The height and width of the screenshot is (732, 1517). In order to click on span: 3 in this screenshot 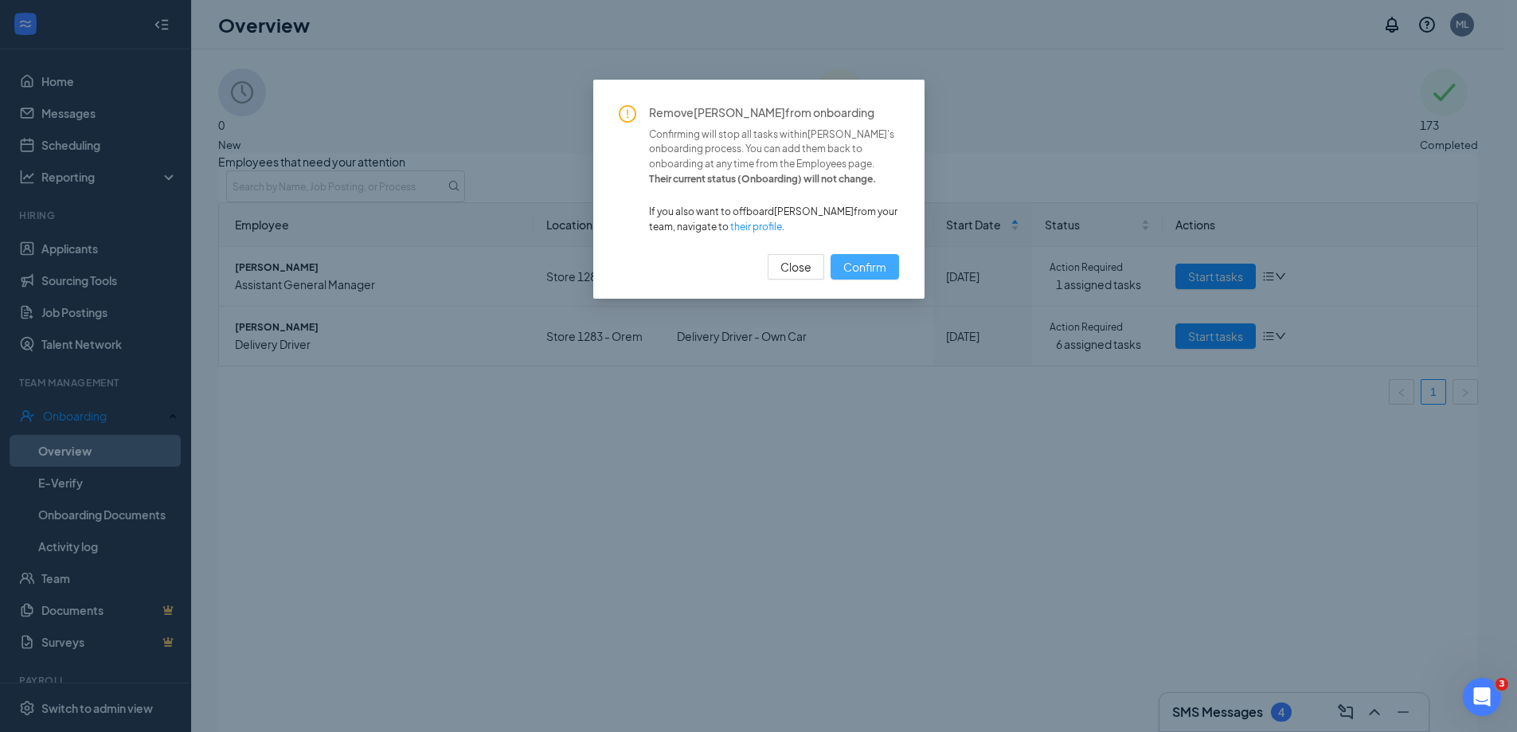, I will do `click(1502, 684)`.